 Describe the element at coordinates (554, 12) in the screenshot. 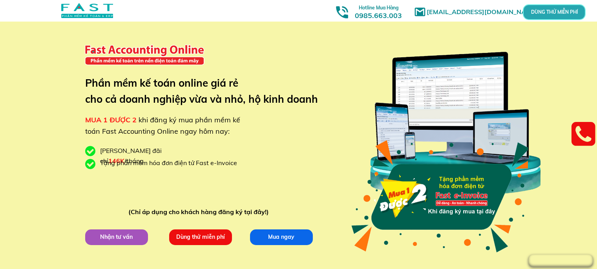

I see `p: DÙNG THỬ MIỄN PHÍ` at that location.